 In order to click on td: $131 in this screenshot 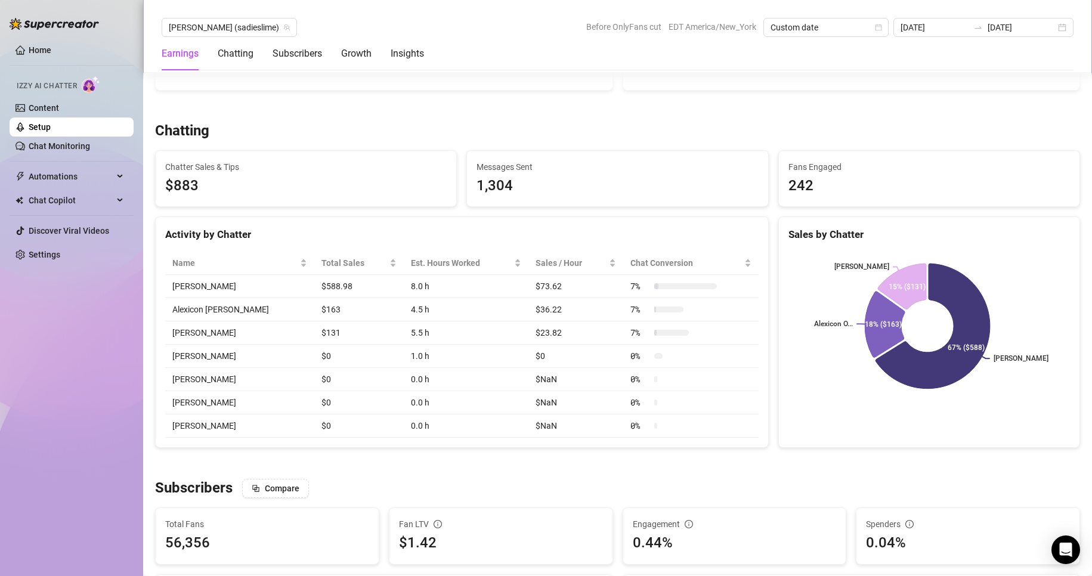, I will do `click(359, 333)`.